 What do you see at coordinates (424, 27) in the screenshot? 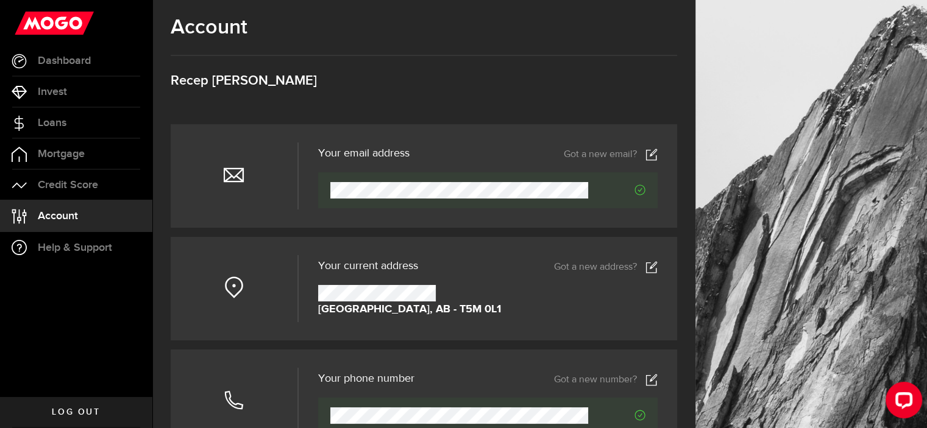
I see `h1: Account` at bounding box center [424, 27].